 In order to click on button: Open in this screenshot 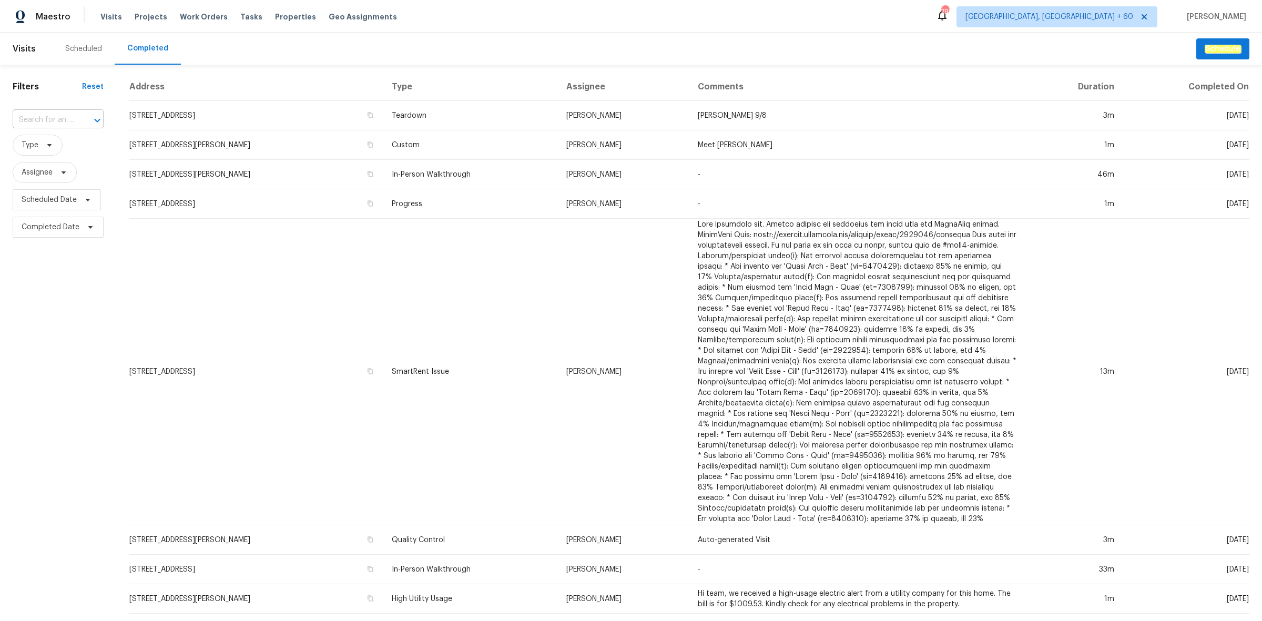, I will do `click(97, 120)`.